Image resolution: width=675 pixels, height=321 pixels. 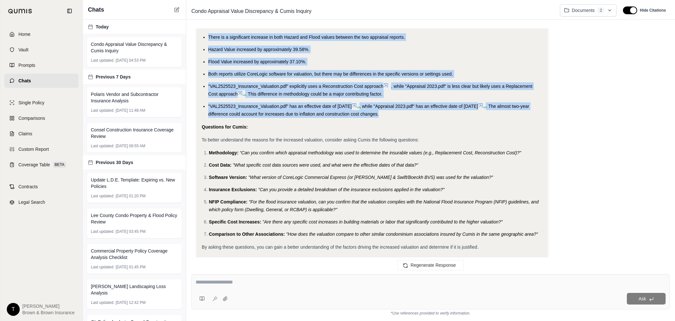 I want to click on span: Single Policy, so click(x=31, y=103).